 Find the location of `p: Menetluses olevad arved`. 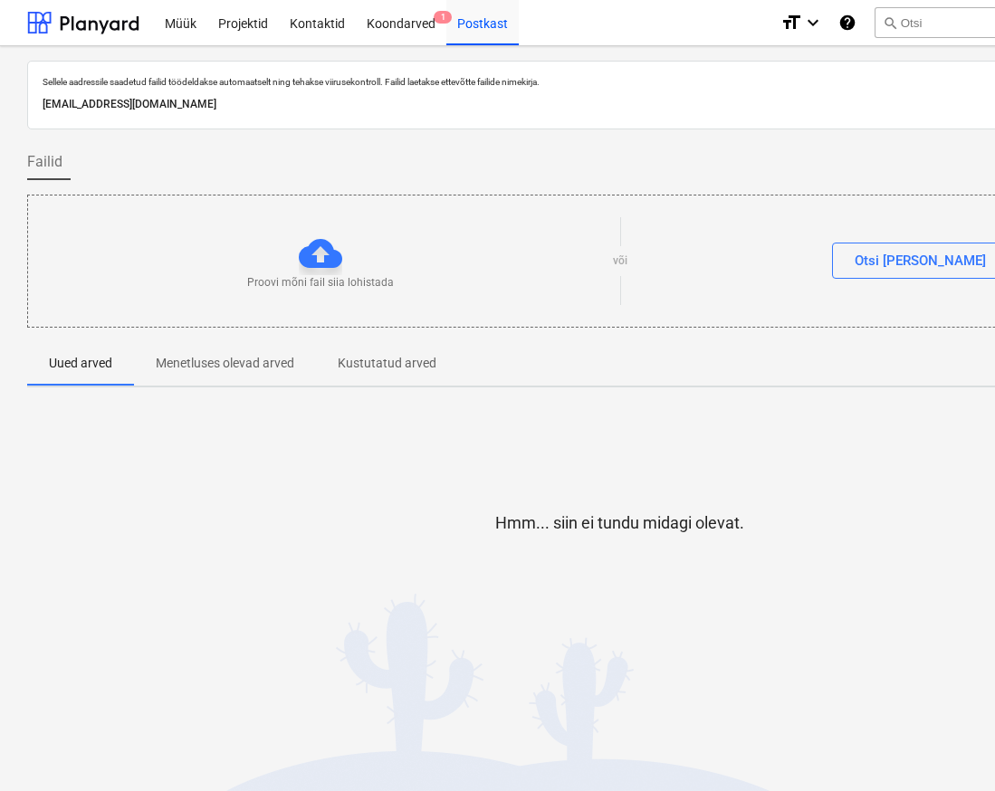

p: Menetluses olevad arved is located at coordinates (224, 363).